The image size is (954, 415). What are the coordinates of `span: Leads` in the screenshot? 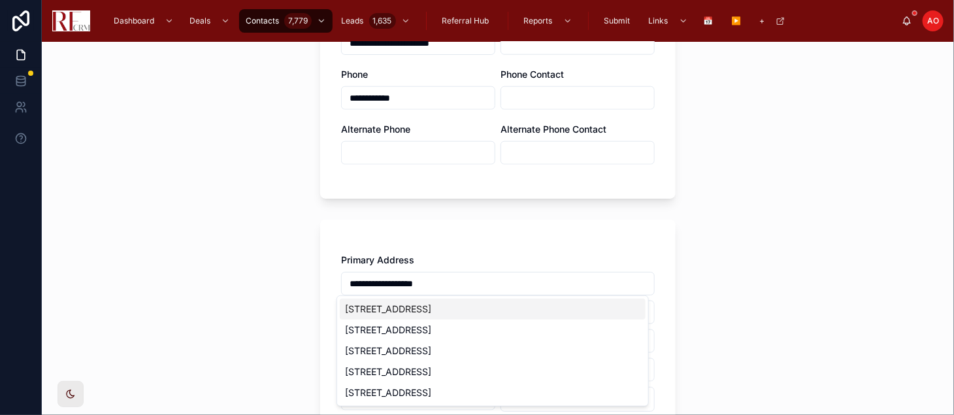 It's located at (353, 21).